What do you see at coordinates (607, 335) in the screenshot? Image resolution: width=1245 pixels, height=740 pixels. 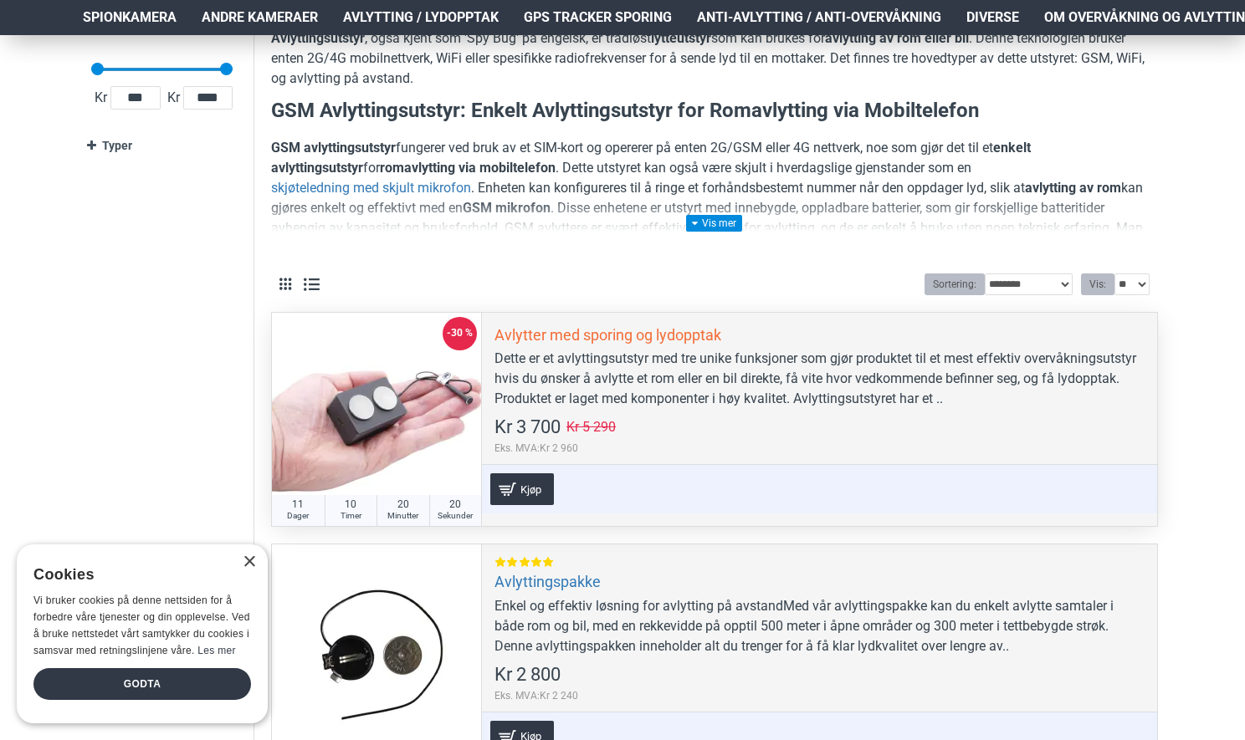 I see `a: Avlytter med sporing og lydopptak` at bounding box center [607, 335].